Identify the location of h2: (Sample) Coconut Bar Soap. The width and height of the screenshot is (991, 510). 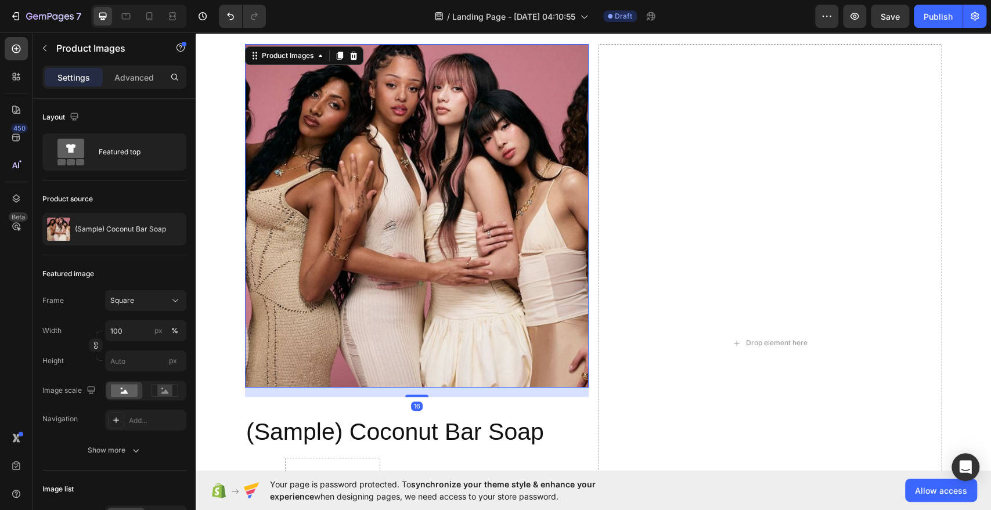
(221, 399).